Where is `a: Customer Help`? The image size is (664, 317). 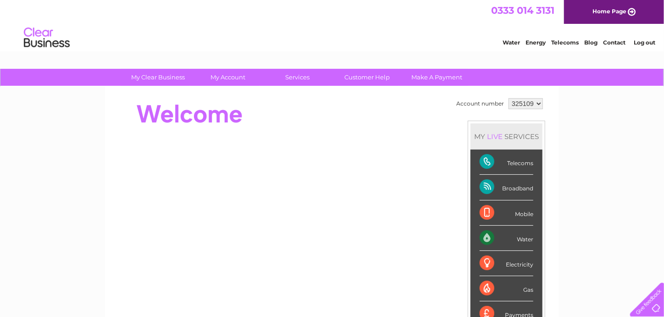
a: Customer Help is located at coordinates (367, 77).